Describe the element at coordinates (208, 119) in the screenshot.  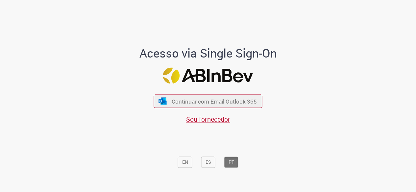
I see `span: Sou fornecedor` at that location.